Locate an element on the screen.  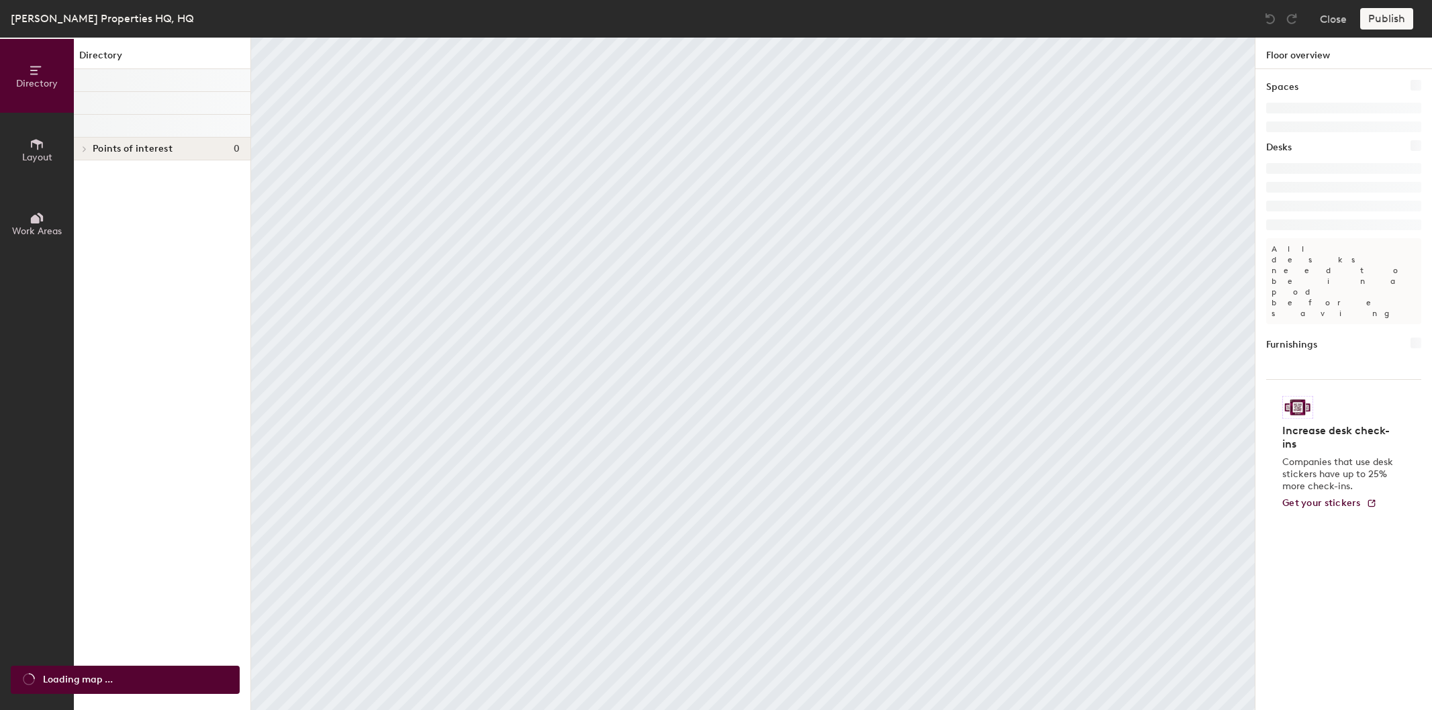
h1: Furnishings is located at coordinates (1292, 345).